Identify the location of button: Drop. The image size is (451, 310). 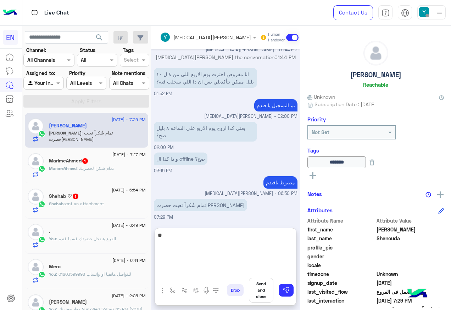
(235, 290).